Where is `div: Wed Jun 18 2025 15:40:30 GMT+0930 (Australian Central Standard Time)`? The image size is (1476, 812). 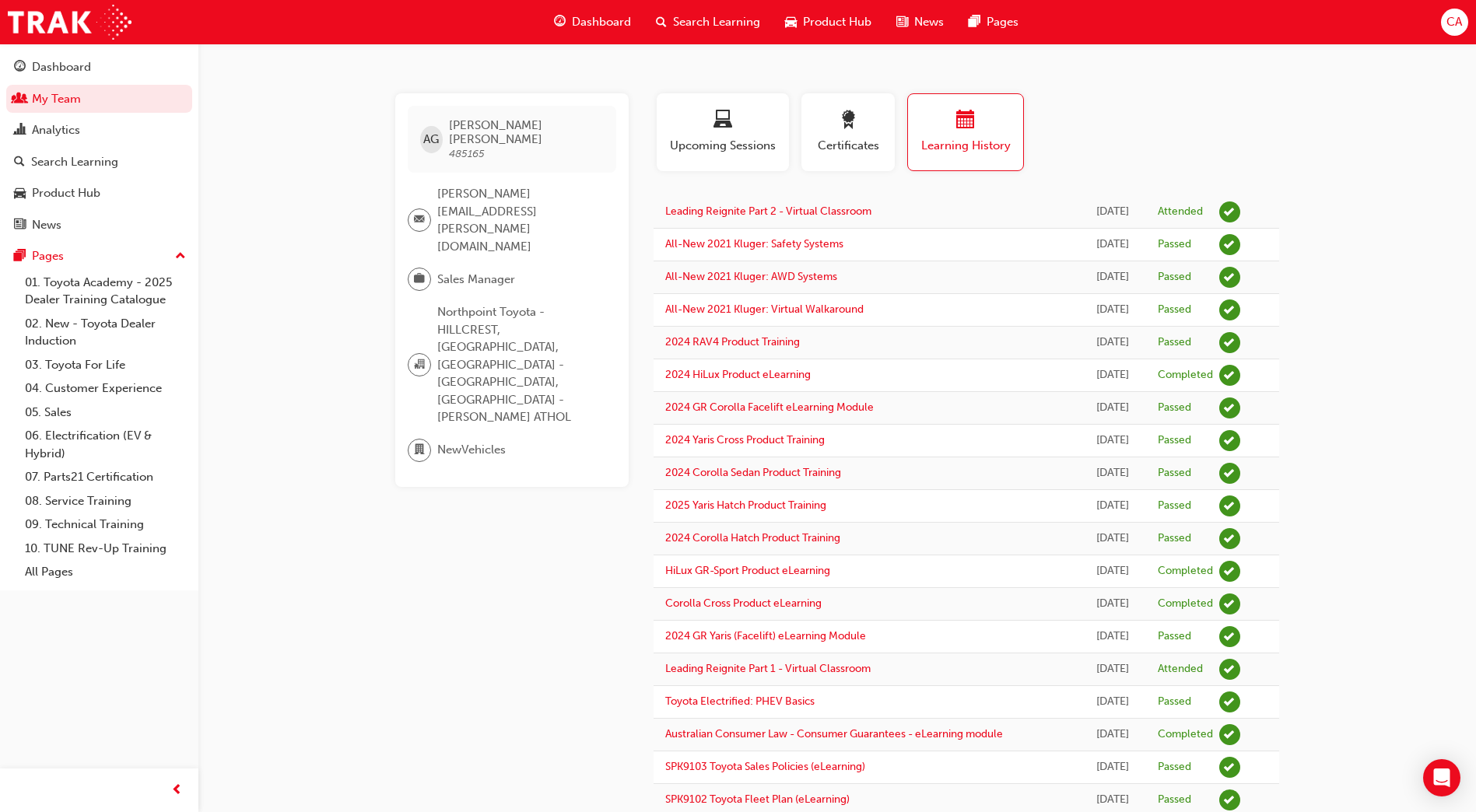 div: Wed Jun 18 2025 15:40:30 GMT+0930 (Australian Central Standard Time) is located at coordinates (1112, 244).